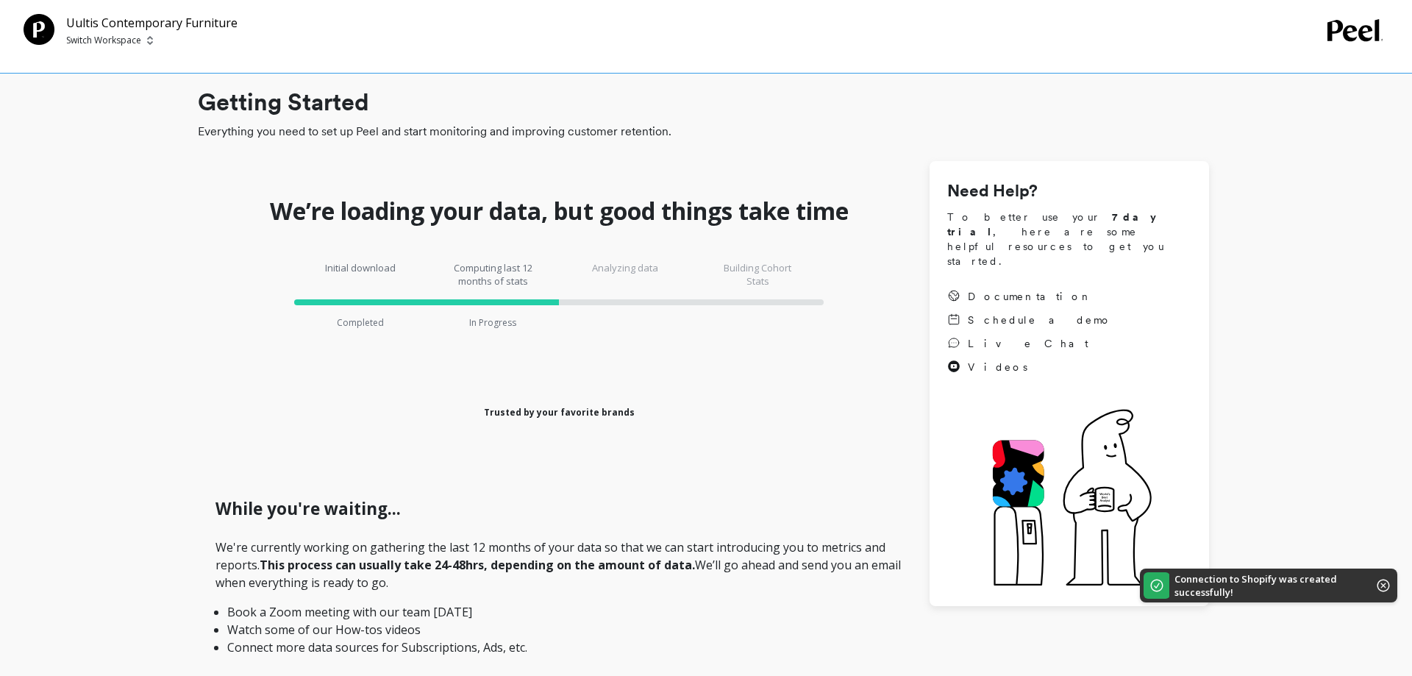 The width and height of the screenshot is (1412, 676). What do you see at coordinates (997, 367) in the screenshot?
I see `span: Videos` at bounding box center [997, 367].